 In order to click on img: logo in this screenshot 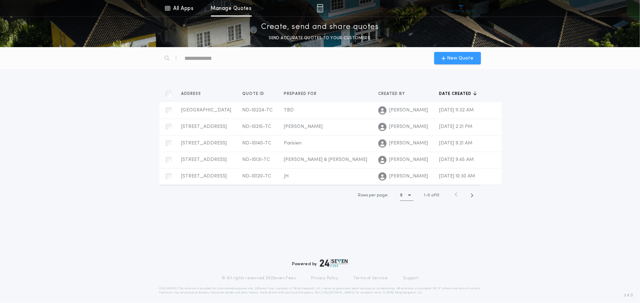, I will do `click(334, 263)`.